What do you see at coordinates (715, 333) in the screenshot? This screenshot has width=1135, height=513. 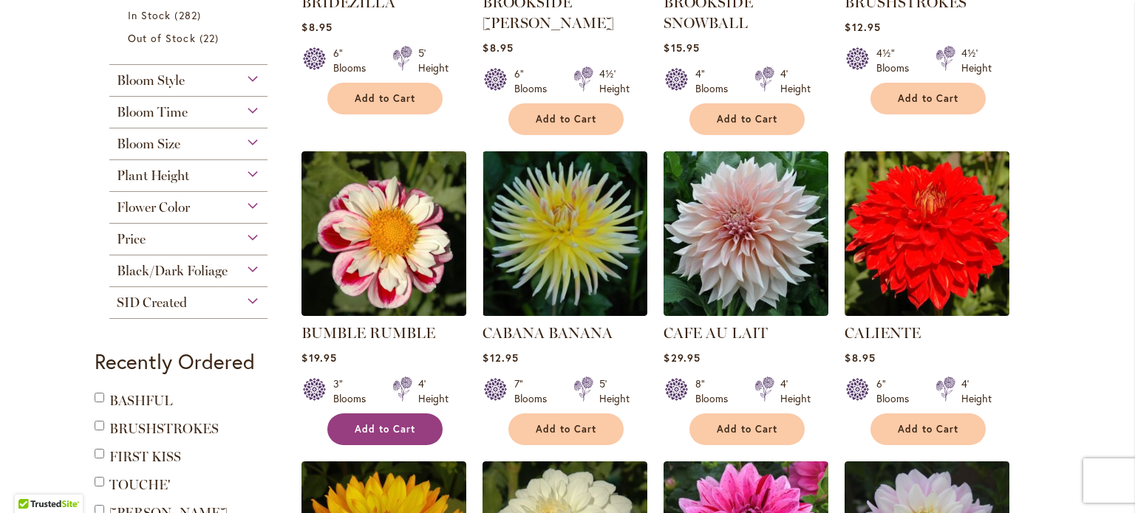 I see `a: CAFE AU LAIT` at bounding box center [715, 333].